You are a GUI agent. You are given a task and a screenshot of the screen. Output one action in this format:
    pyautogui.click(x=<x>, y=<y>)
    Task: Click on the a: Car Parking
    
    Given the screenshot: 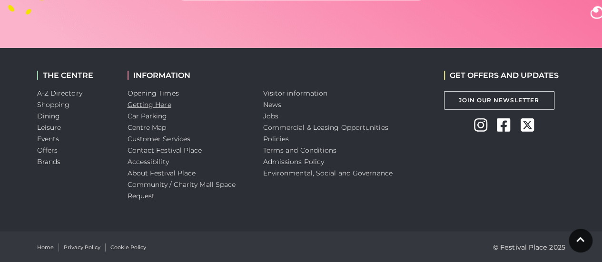 What is the action you would take?
    pyautogui.click(x=147, y=116)
    